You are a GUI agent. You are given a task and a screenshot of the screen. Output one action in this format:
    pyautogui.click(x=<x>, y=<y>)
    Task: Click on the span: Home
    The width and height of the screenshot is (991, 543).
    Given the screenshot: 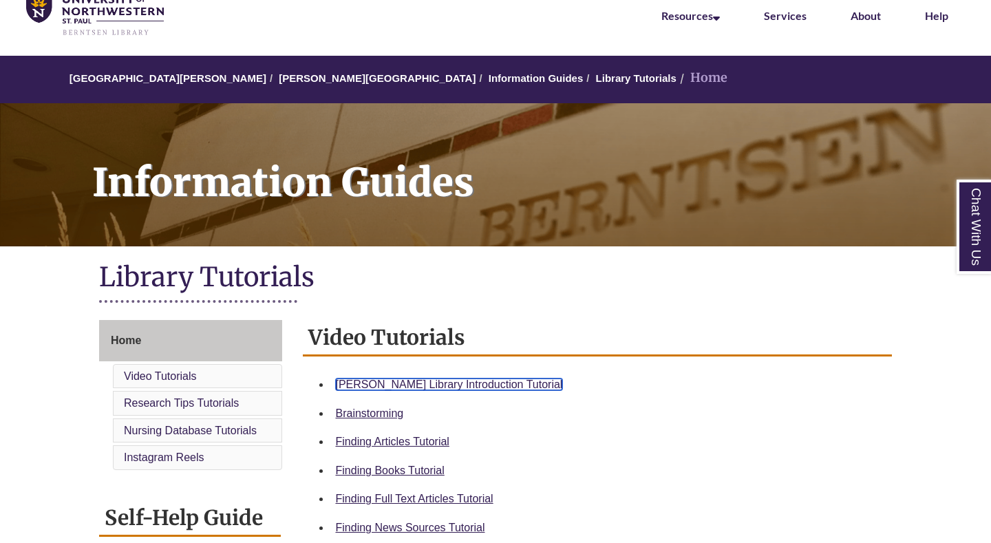 What is the action you would take?
    pyautogui.click(x=126, y=340)
    